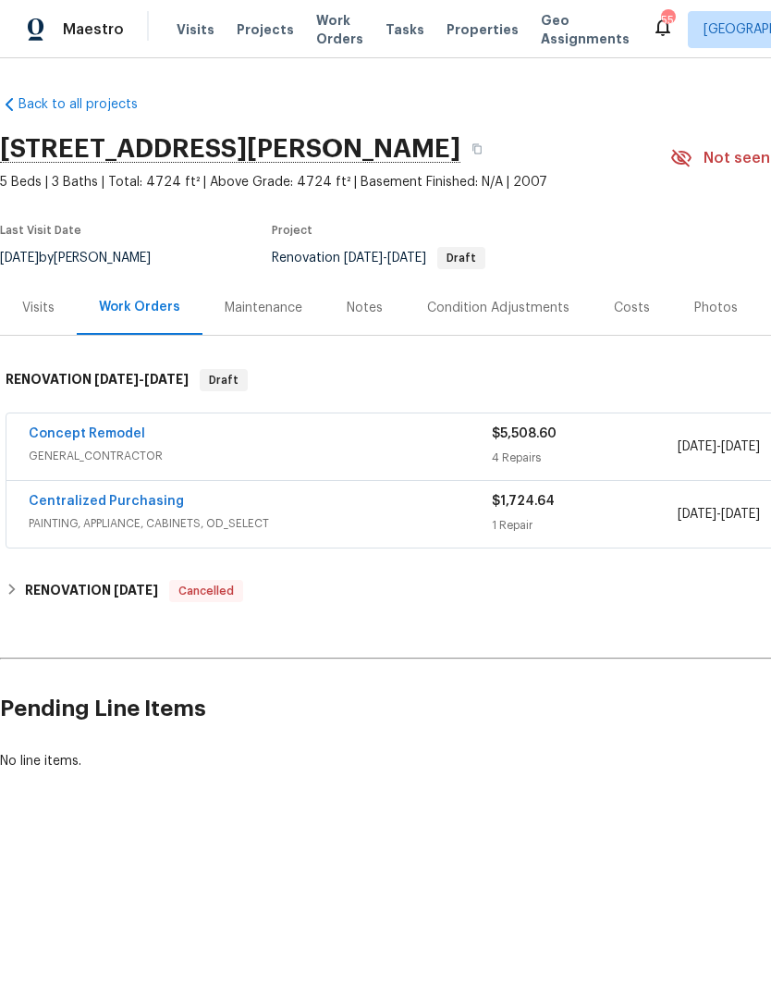  I want to click on div: Notes, so click(364, 308).